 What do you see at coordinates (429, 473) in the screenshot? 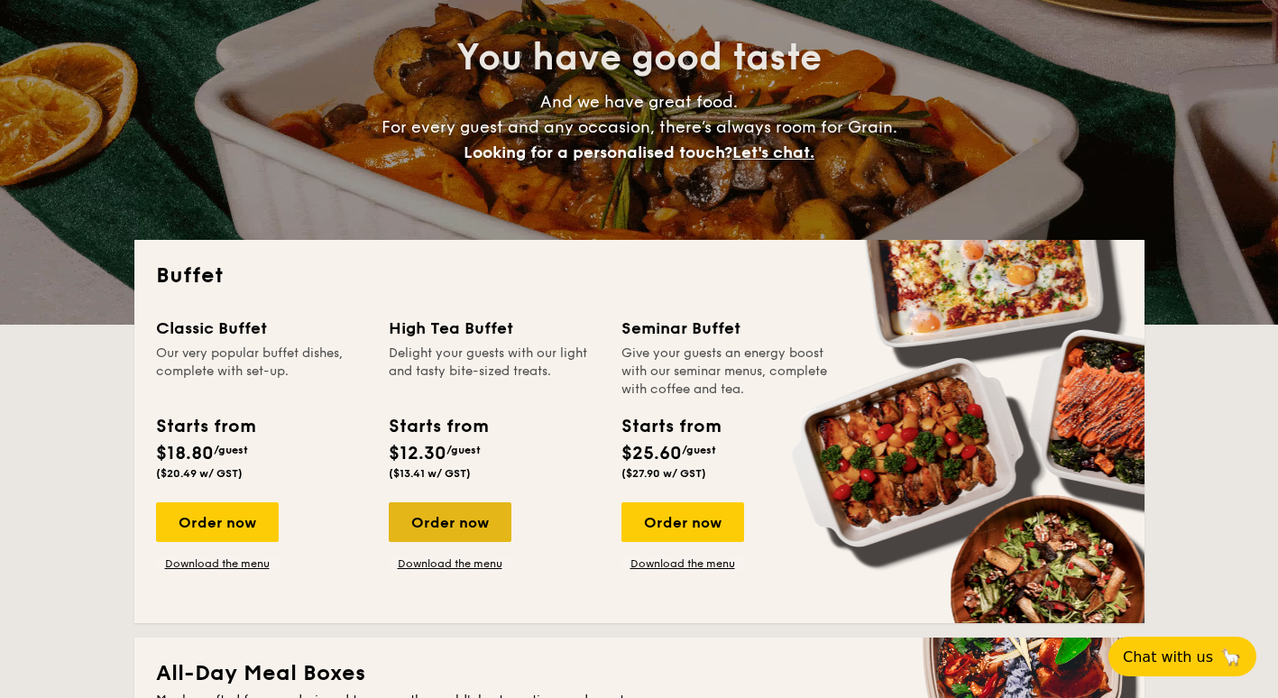
I see `span: ($13.41 w/ GST)` at bounding box center [429, 473].